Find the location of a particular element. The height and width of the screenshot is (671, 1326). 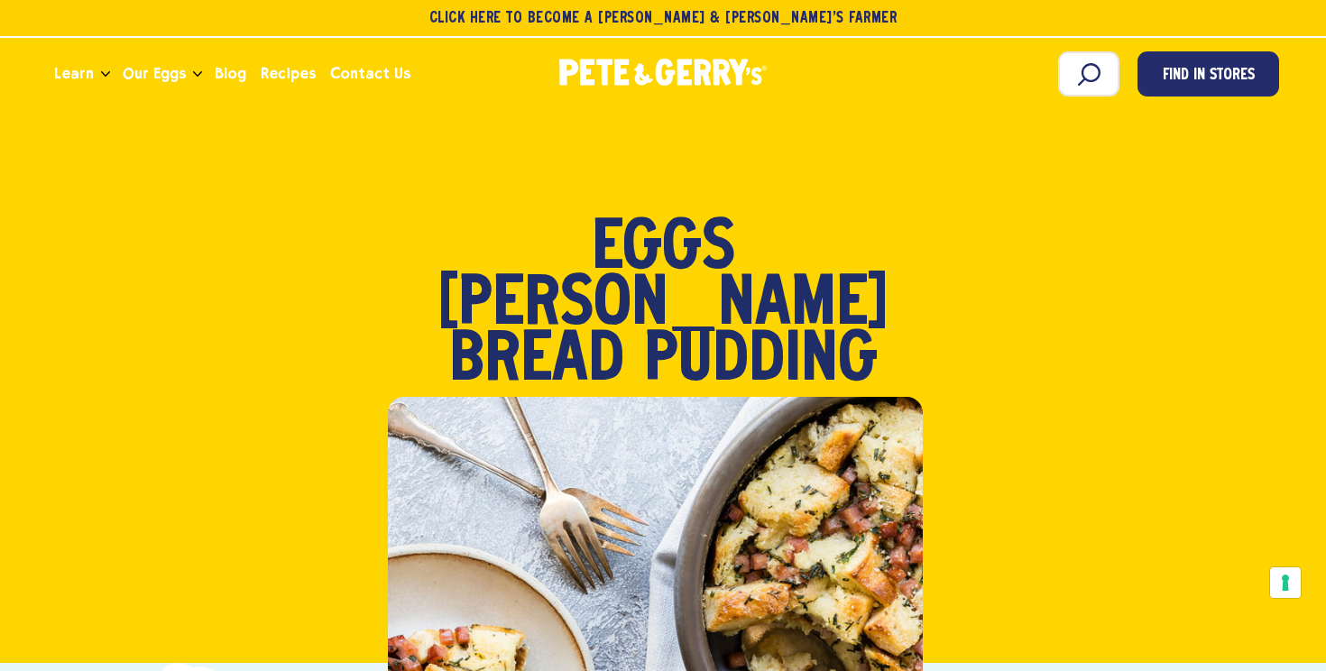

span: Find in Stores is located at coordinates (1209, 76).